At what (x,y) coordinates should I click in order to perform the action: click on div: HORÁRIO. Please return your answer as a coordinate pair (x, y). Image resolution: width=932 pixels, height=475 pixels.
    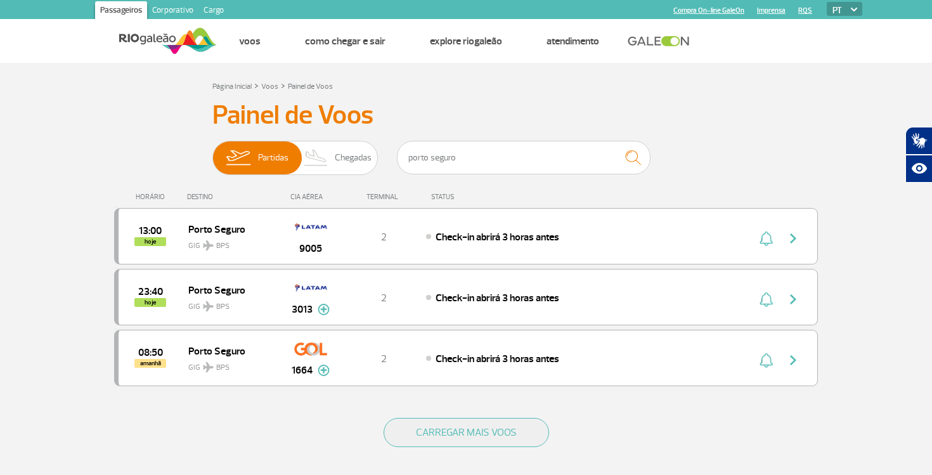
    Looking at the image, I should click on (152, 197).